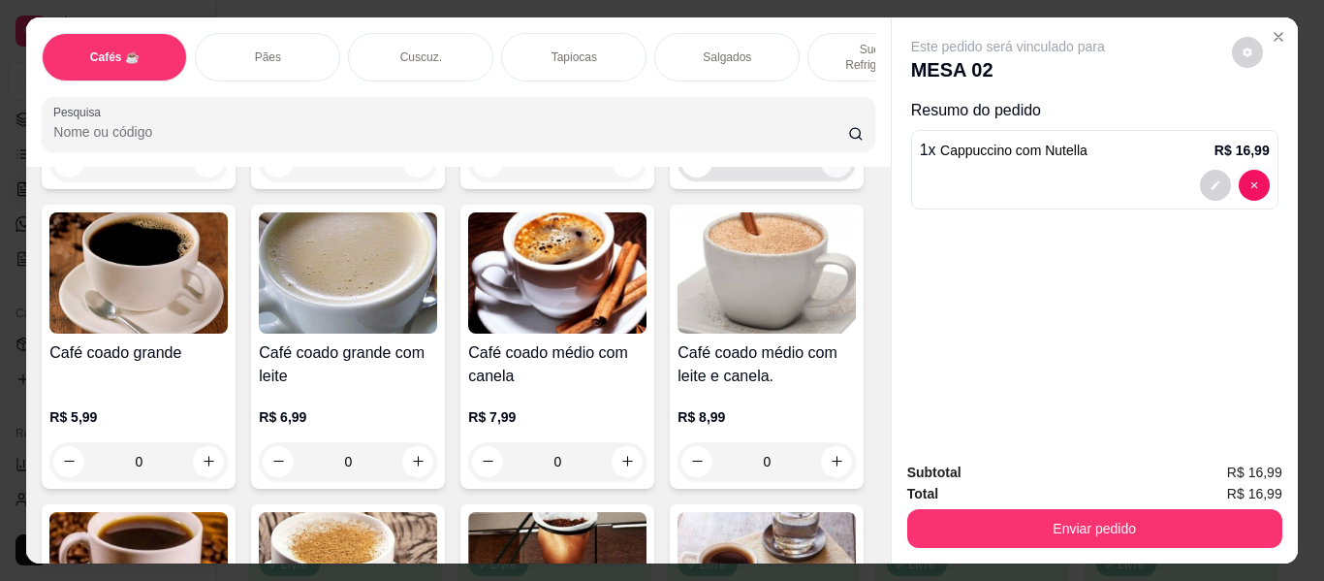 The image size is (1324, 581). I want to click on p: R$ 8,99, so click(767, 417).